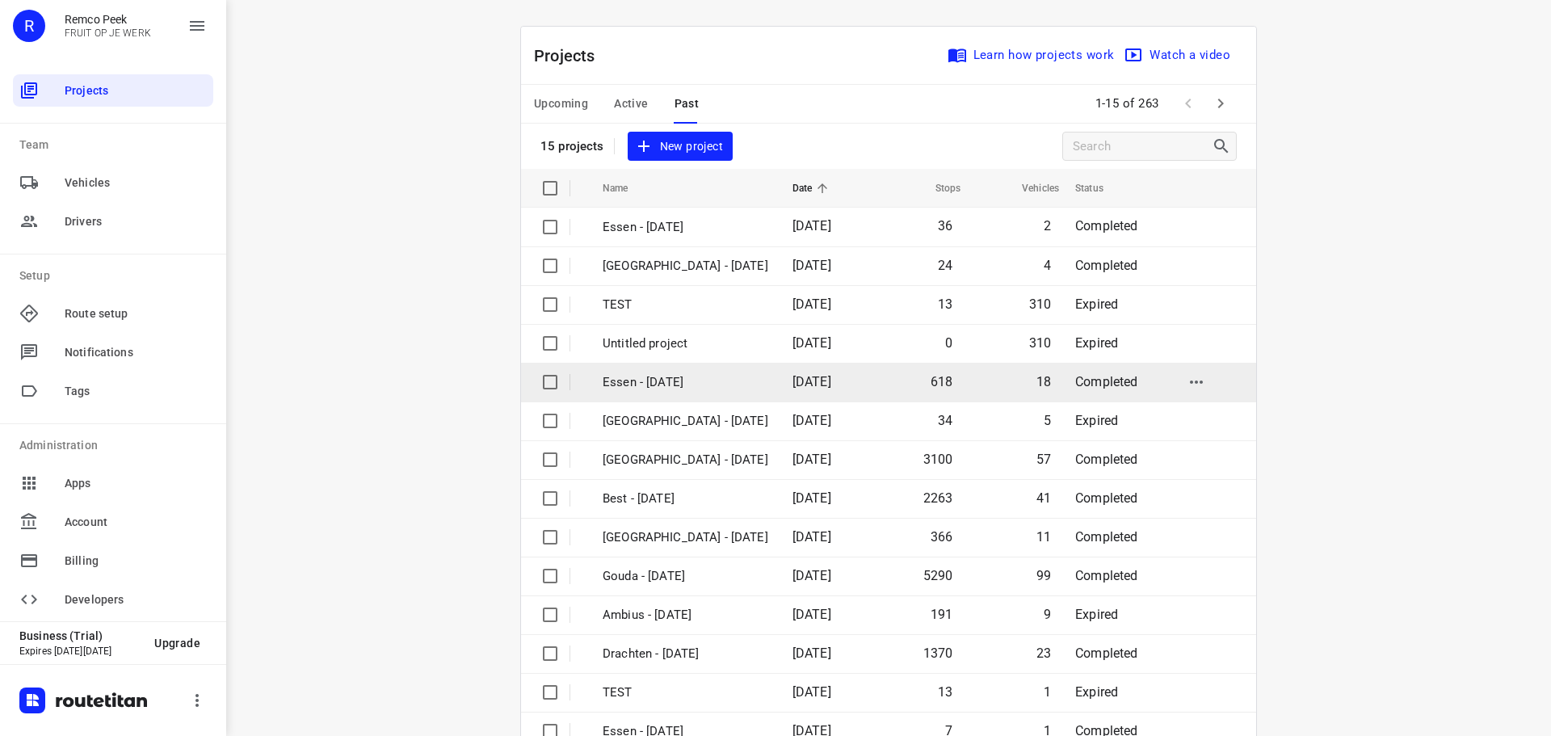  I want to click on div: Tags, so click(113, 391).